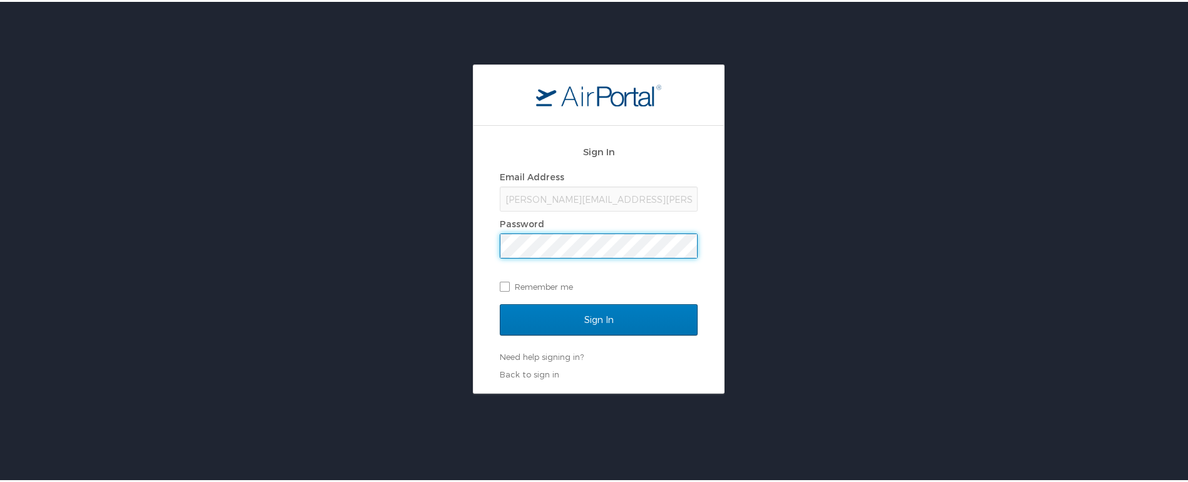 Image resolution: width=1188 pixels, height=482 pixels. Describe the element at coordinates (599, 285) in the screenshot. I see `label: Remember me` at that location.